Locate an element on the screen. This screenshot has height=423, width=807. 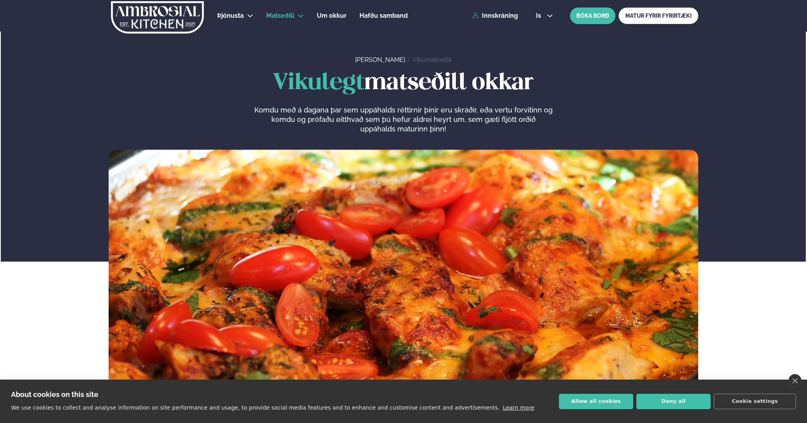
button: Allow all cookies is located at coordinates (596, 402).